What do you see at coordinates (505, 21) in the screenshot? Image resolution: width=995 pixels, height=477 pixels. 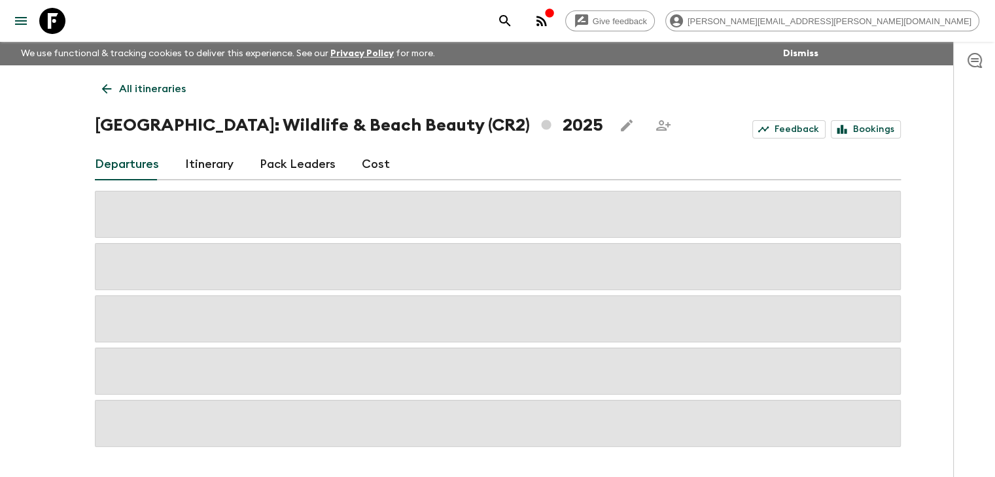 I see `button: search adventures` at bounding box center [505, 21].